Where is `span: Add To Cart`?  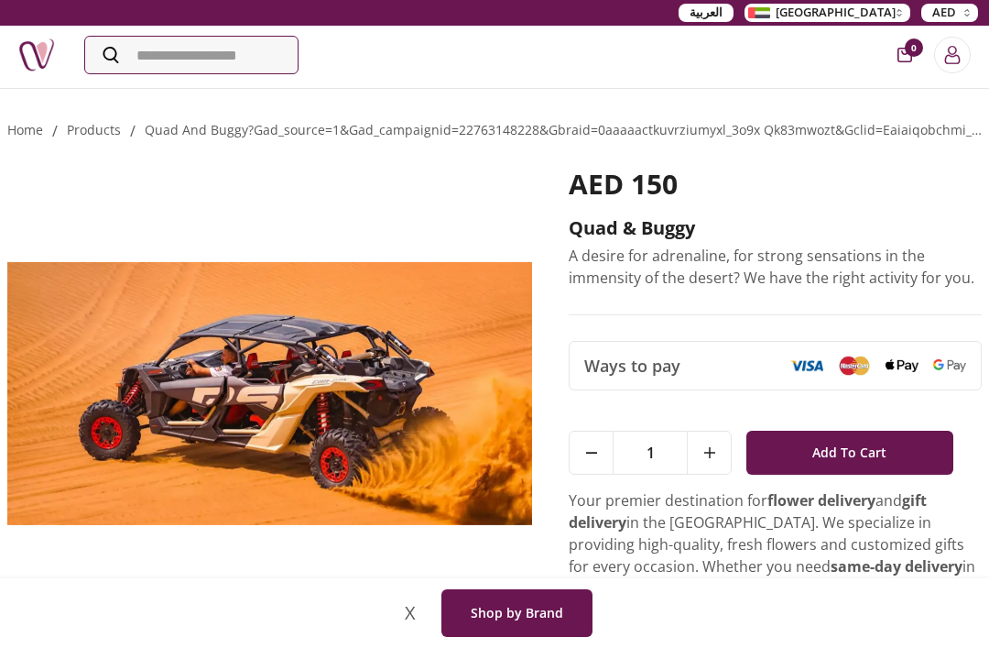
span: Add To Cart is located at coordinates (849, 453).